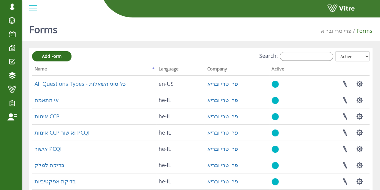  What do you see at coordinates (62, 132) in the screenshot?
I see `a: אימות CCP ואישור PCQI` at bounding box center [62, 132].